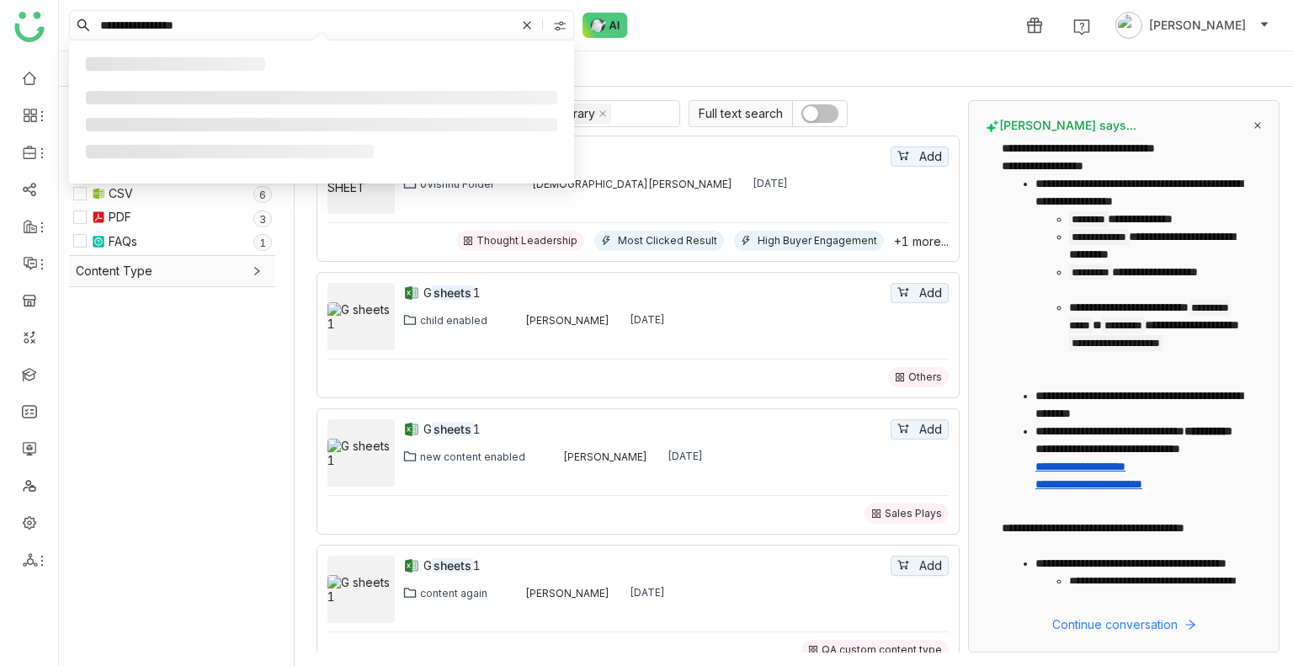  Describe the element at coordinates (263, 195) in the screenshot. I see `p: 6` at that location.